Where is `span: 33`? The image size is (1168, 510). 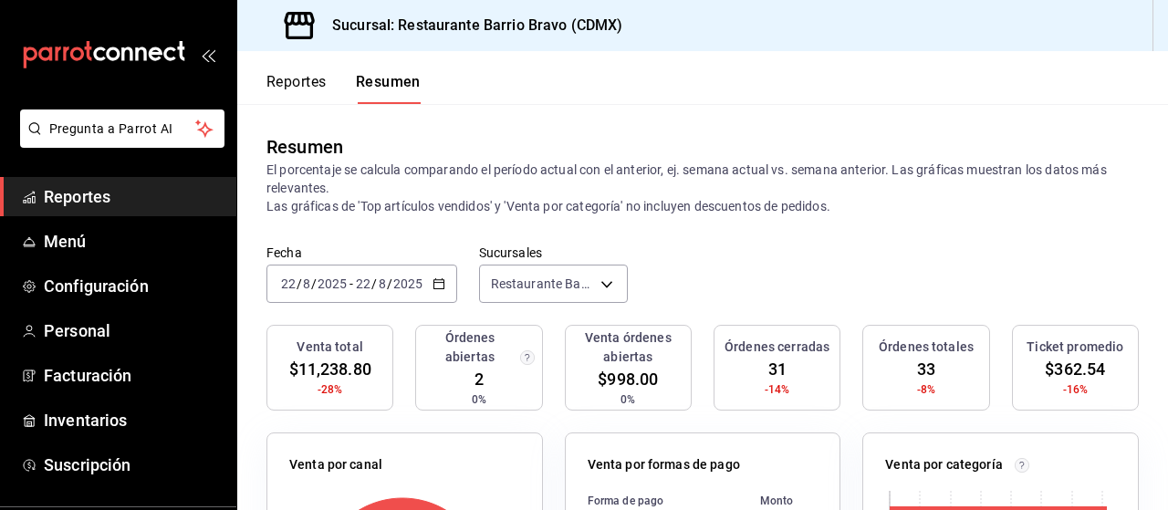
span: 33 is located at coordinates (926, 369).